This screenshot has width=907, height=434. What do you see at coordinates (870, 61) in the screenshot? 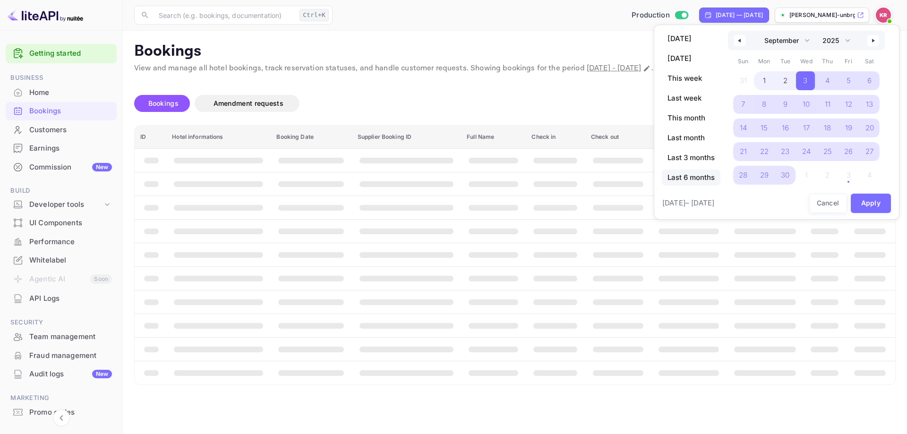
I see `span: Sat` at bounding box center [870, 61].